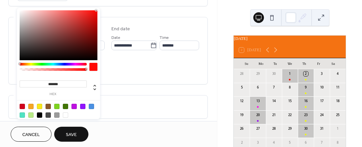  Describe the element at coordinates (242, 129) in the screenshot. I see `div: 26` at that location.